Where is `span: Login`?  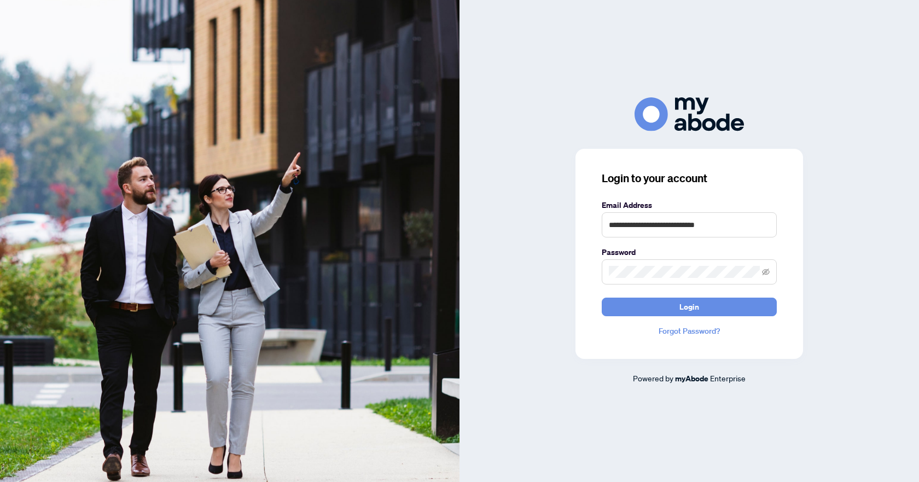 span: Login is located at coordinates (690, 307).